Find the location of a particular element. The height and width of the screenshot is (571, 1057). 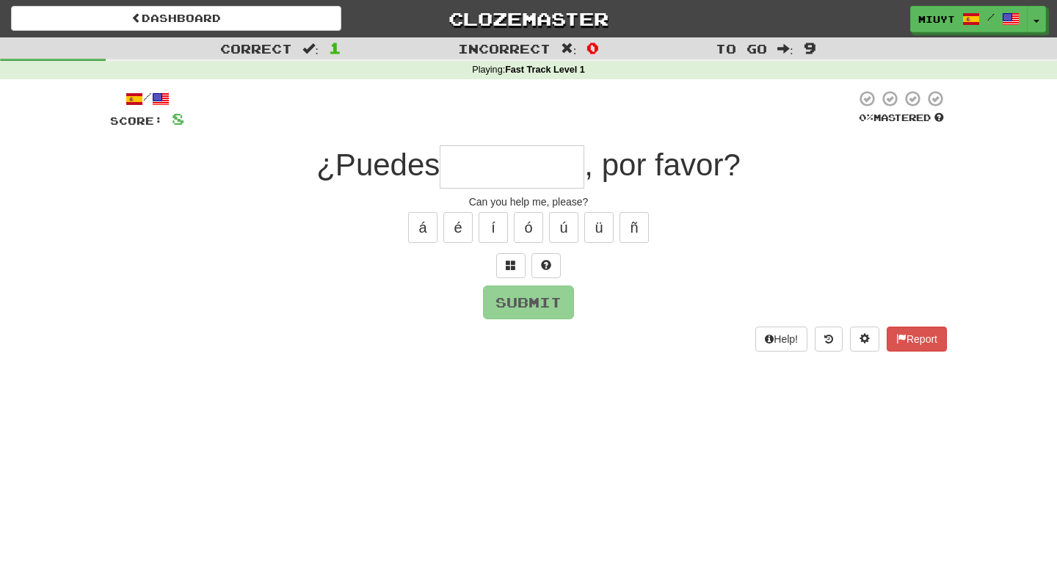

button: ñ is located at coordinates (634, 227).